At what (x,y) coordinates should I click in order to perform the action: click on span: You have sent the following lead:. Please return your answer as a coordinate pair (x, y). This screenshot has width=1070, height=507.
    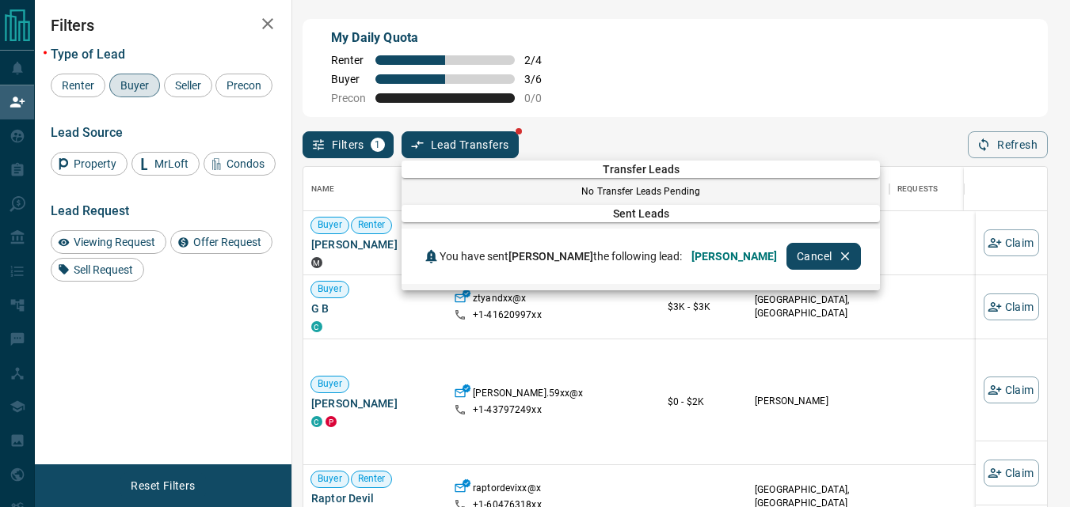
    Looking at the image, I should click on (561, 257).